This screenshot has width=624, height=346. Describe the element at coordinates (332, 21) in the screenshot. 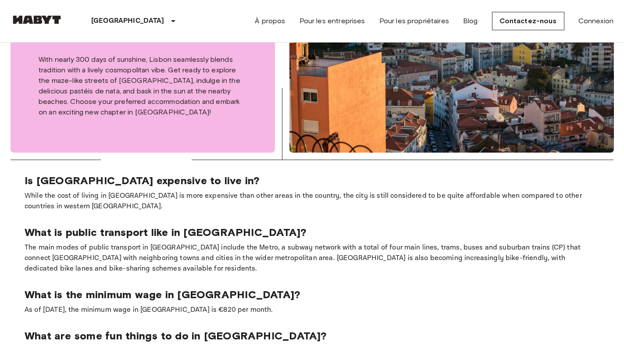

I see `a: Pour les entreprises` at that location.